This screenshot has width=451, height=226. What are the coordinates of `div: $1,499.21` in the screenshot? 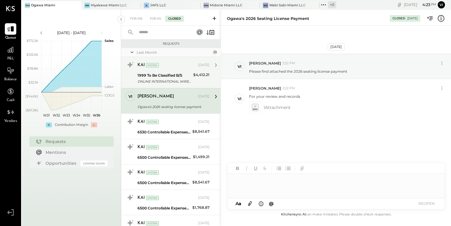 It's located at (201, 157).